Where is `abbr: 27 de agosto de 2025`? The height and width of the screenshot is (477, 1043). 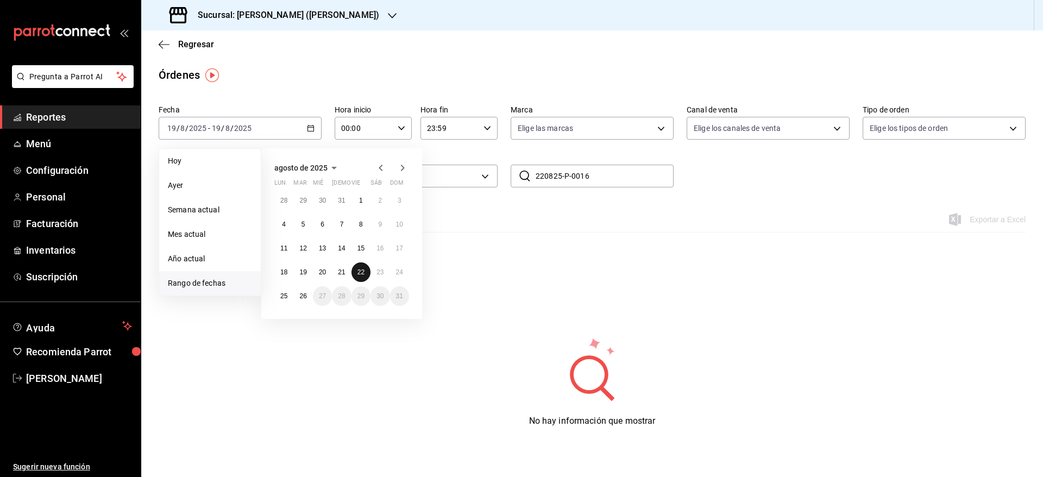
abbr: 27 de agosto de 2025 is located at coordinates (322, 296).